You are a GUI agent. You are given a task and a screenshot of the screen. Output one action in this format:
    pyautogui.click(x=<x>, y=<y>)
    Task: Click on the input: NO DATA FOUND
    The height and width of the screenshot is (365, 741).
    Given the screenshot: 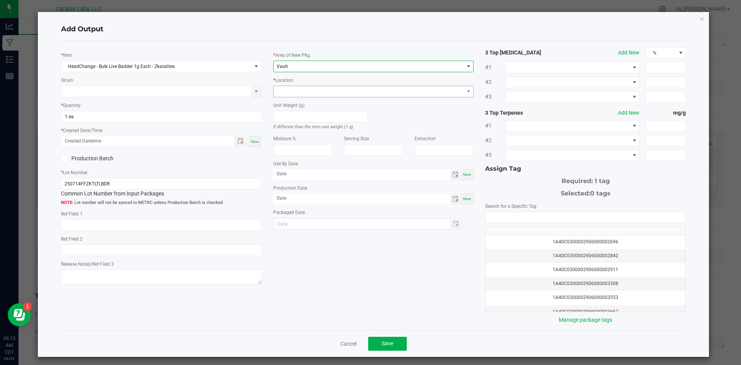 What is the action you would take?
    pyautogui.click(x=585, y=217)
    